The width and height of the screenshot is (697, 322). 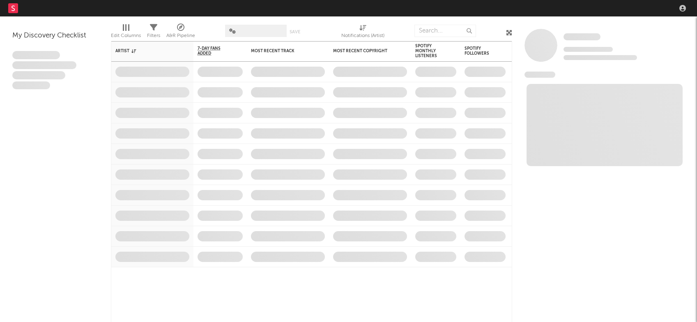 I want to click on div: Artist, so click(x=146, y=51).